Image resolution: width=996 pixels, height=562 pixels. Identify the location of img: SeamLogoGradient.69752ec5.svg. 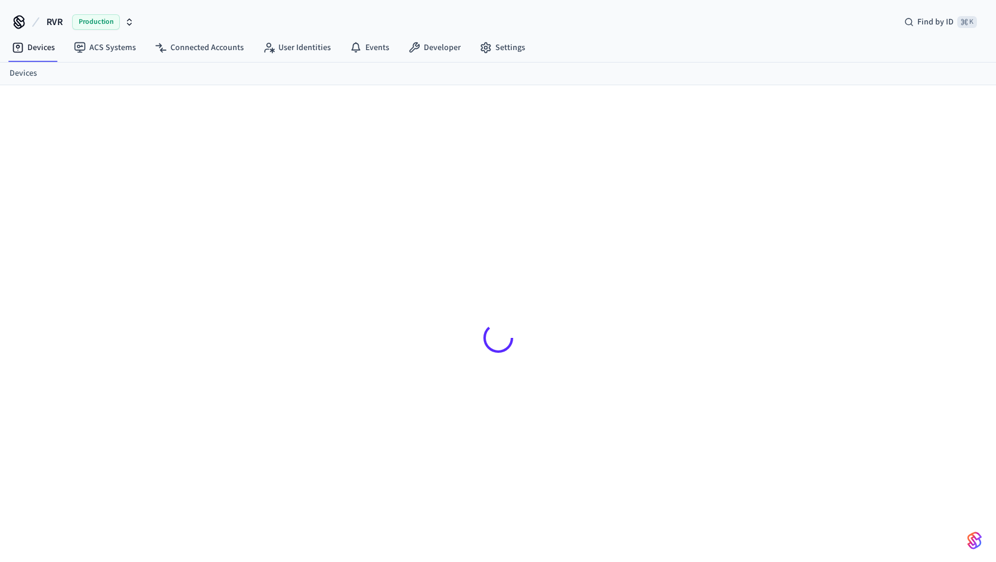
(975, 541).